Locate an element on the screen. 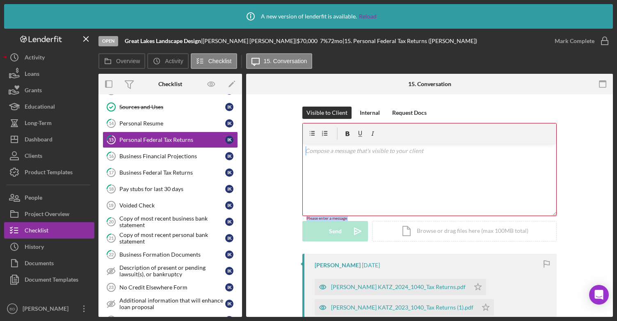  a: 22Business Formation DocumentsIK is located at coordinates (170, 255).